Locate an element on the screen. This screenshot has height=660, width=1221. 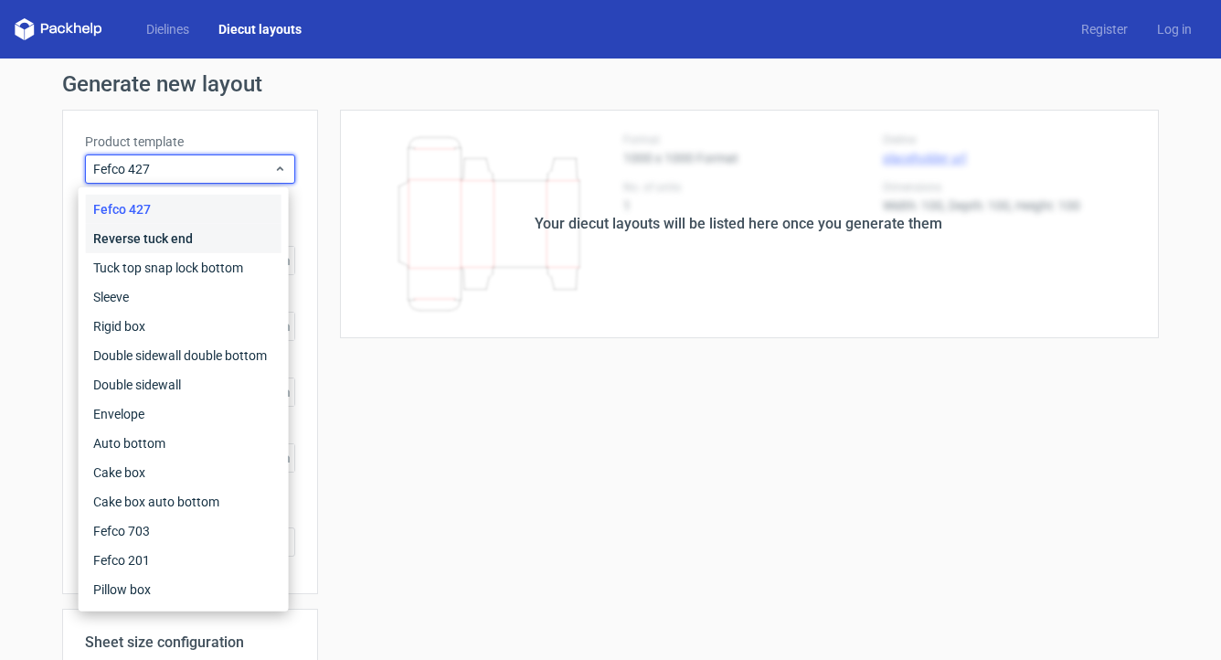
a: Register is located at coordinates (1104, 29).